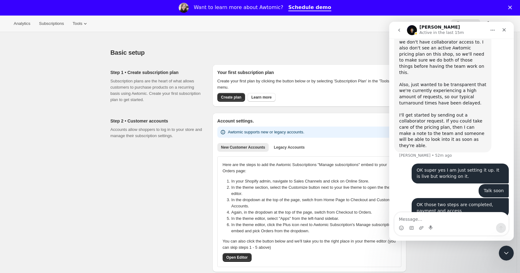 The image size is (520, 273). I want to click on p: Accounts allow shoppers to log in to your store and manage their subscription settings., so click(156, 133).